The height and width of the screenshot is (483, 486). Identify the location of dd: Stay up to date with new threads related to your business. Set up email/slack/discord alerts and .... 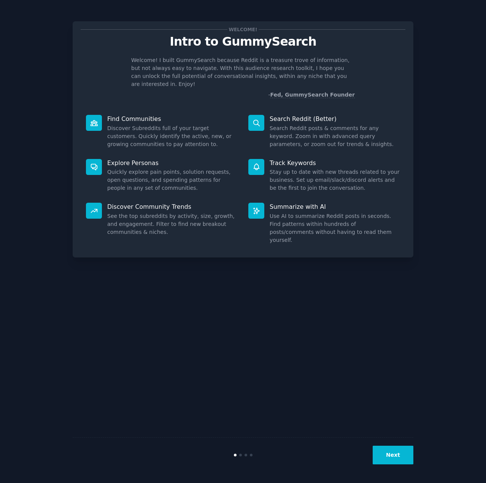
(334, 180).